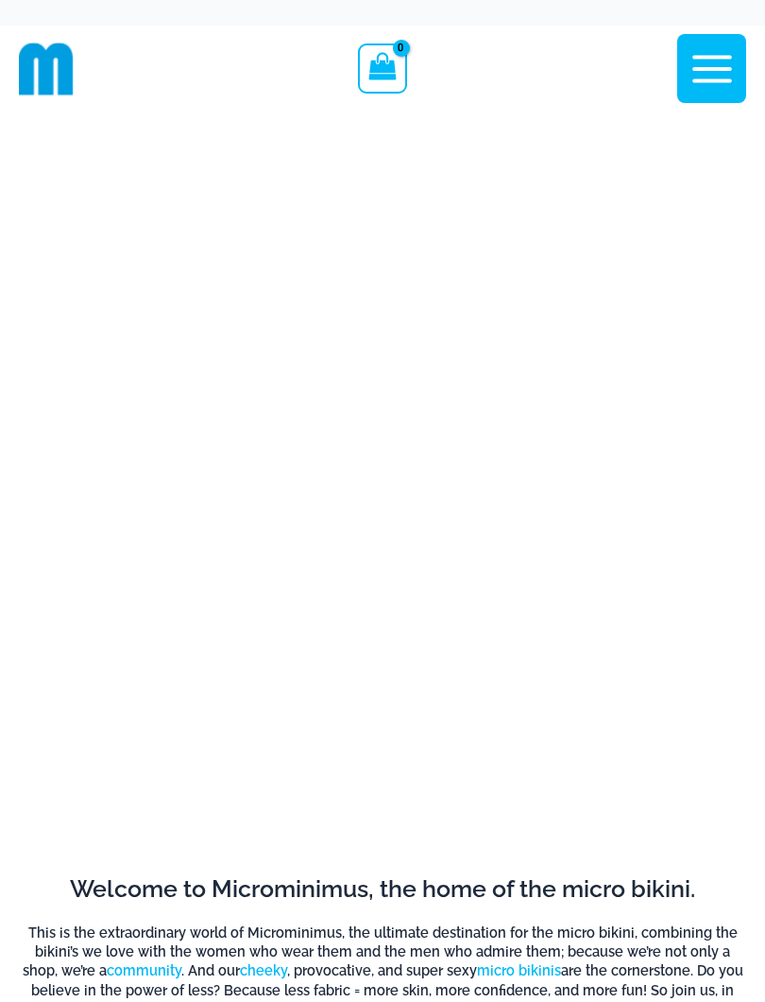 Image resolution: width=765 pixels, height=1002 pixels. What do you see at coordinates (383, 888) in the screenshot?
I see `h2: Welcome to Microminimus, the home of the micro bikini.` at bounding box center [383, 888].